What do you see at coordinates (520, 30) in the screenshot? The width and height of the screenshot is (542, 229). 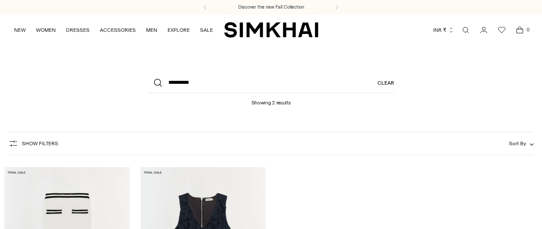 I see `a: Open cart modal` at bounding box center [520, 30].